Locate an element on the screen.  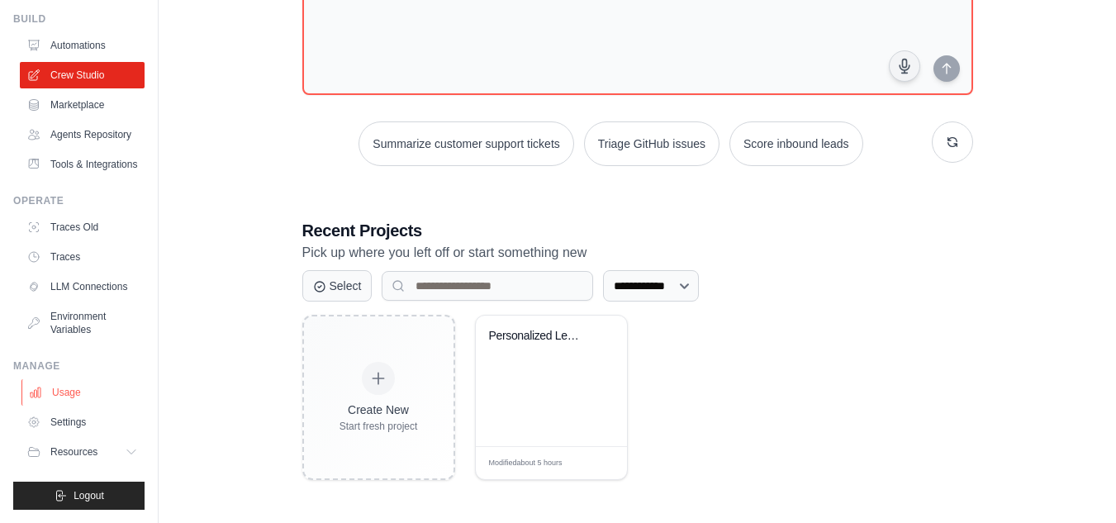
div: Manage is located at coordinates (78, 366).